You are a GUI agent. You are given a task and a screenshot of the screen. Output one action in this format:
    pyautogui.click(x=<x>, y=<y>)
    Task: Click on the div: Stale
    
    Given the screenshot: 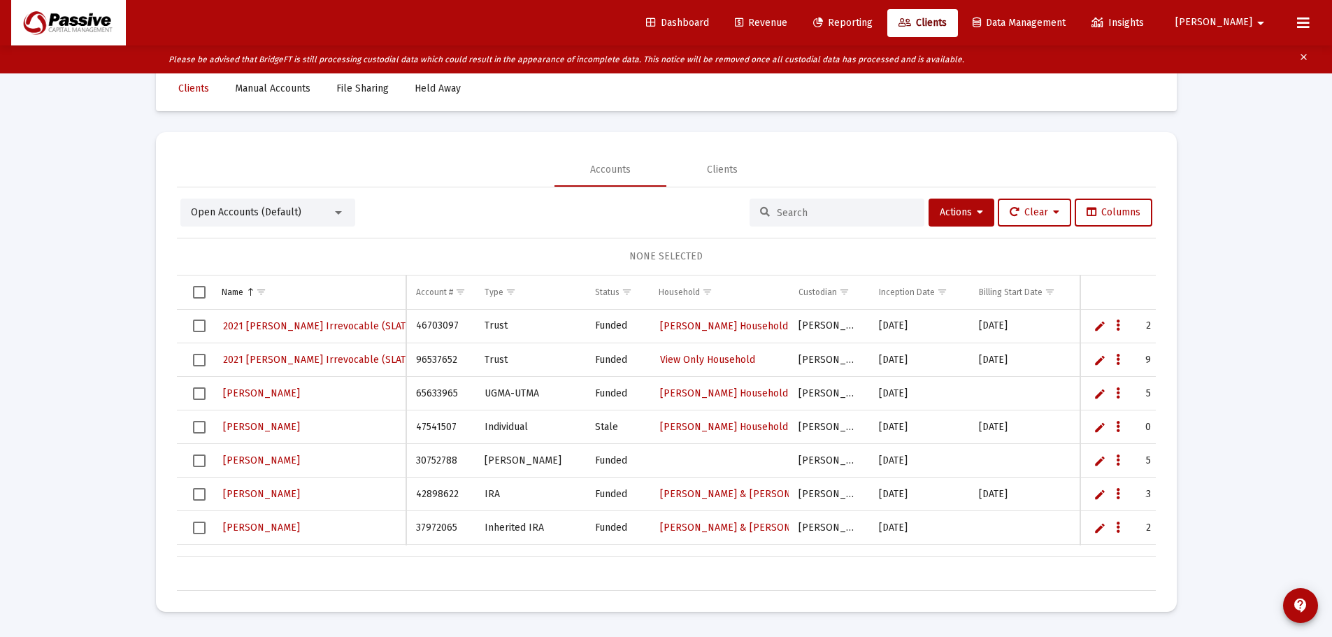 What is the action you would take?
    pyautogui.click(x=617, y=427)
    